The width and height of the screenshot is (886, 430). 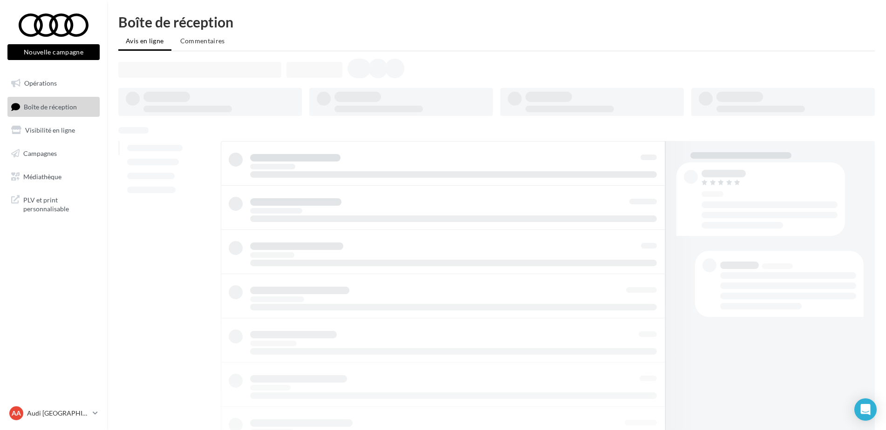 What do you see at coordinates (42, 176) in the screenshot?
I see `span: Médiathèque` at bounding box center [42, 176].